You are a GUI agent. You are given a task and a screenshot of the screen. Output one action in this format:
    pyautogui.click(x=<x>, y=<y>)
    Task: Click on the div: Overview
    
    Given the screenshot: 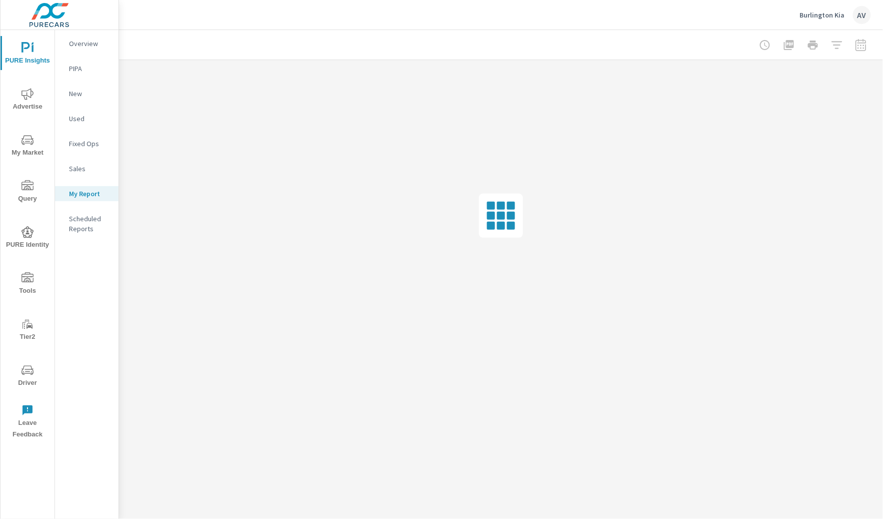 What is the action you would take?
    pyautogui.click(x=87, y=44)
    